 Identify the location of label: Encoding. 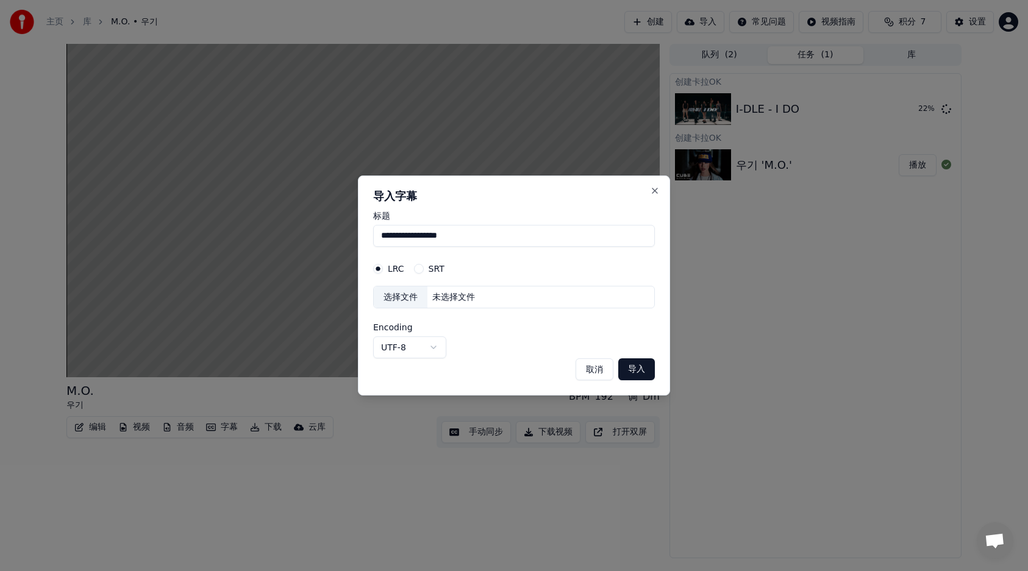
(410, 327).